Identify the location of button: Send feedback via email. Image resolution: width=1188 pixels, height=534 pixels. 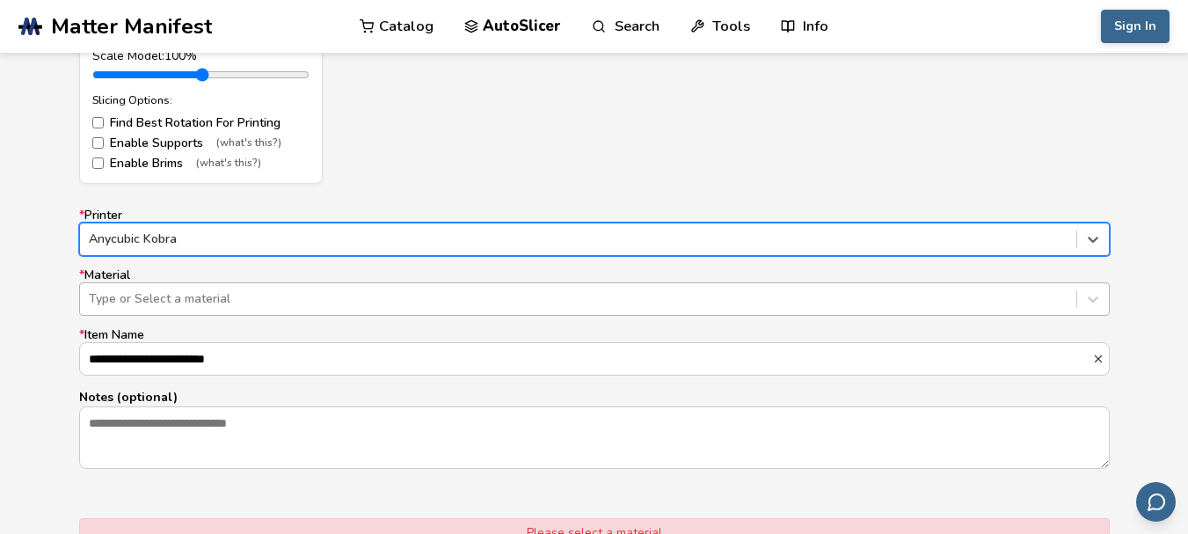
(1156, 501).